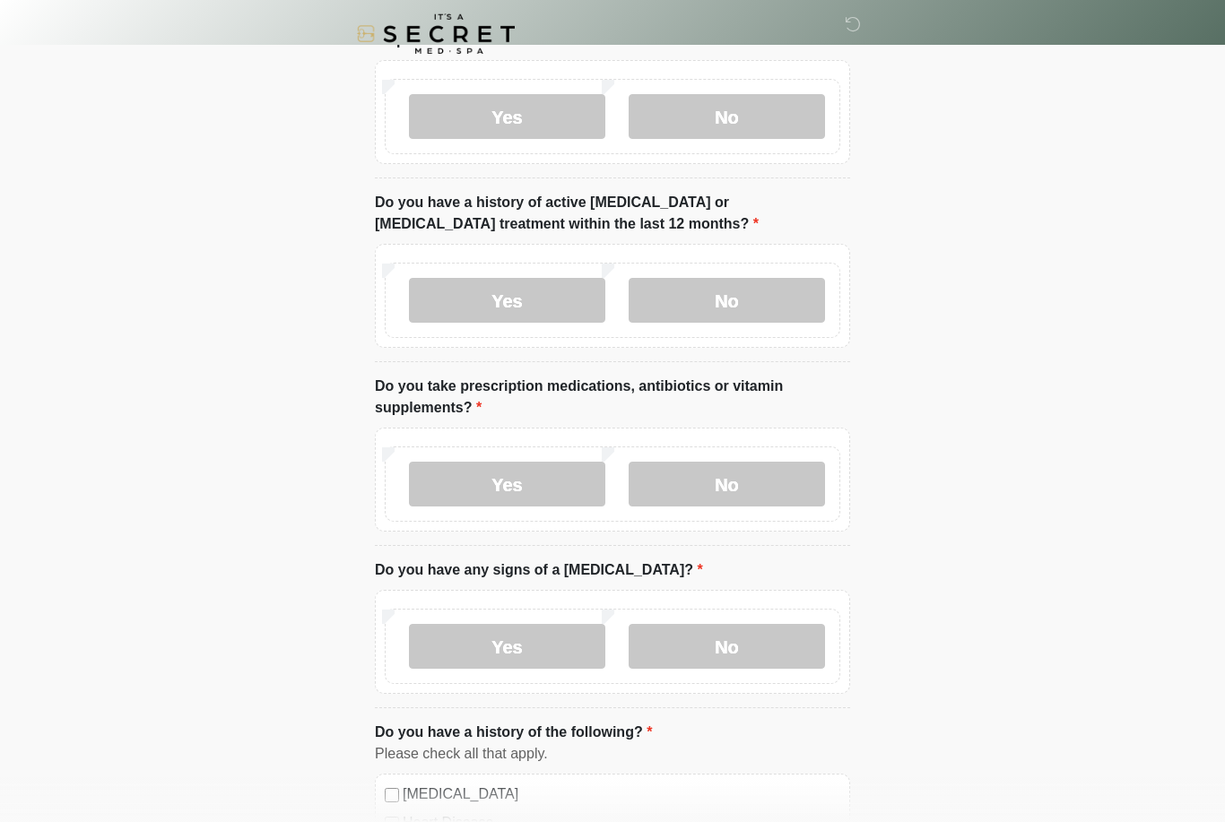  I want to click on label: Do you take prescription medications, antibiotics or vitamin supplements?, so click(613, 397).